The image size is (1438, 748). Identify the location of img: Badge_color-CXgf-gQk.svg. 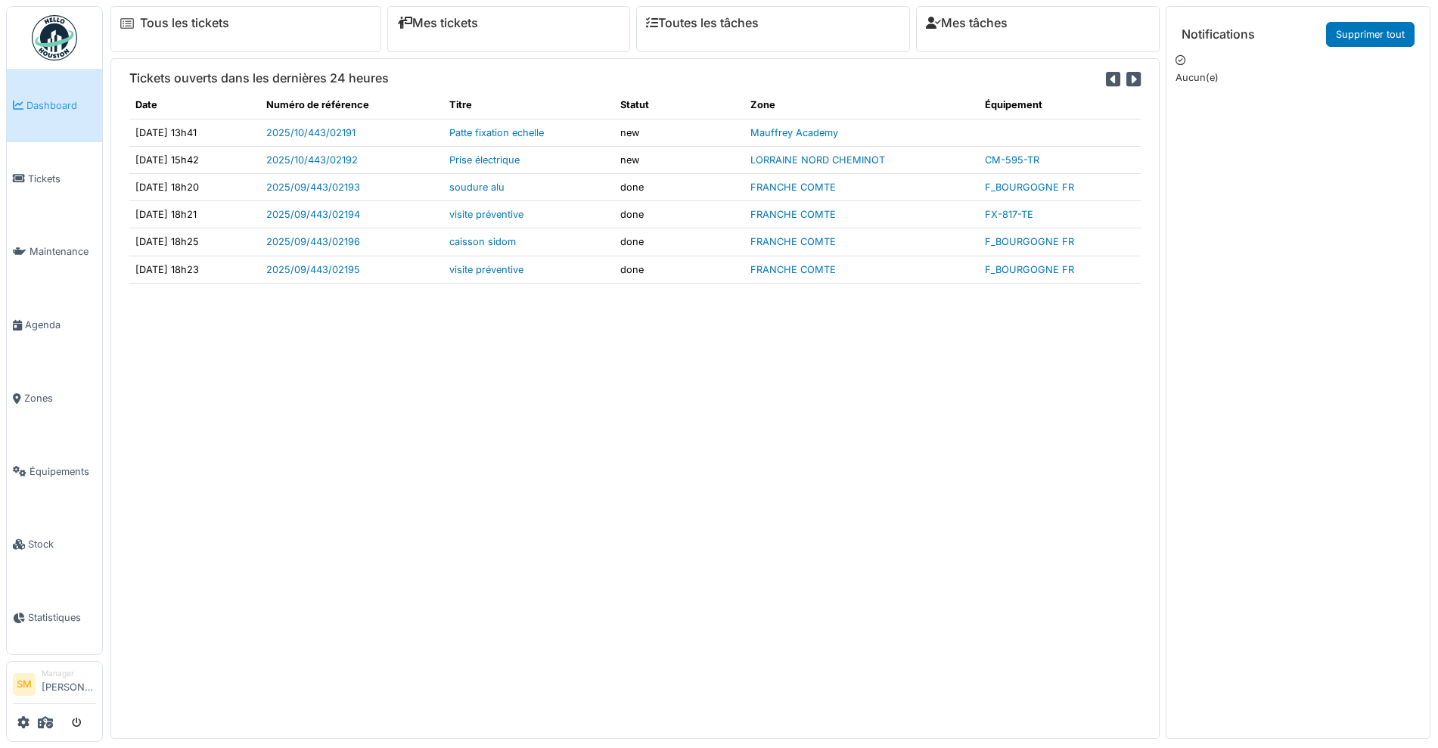
(54, 38).